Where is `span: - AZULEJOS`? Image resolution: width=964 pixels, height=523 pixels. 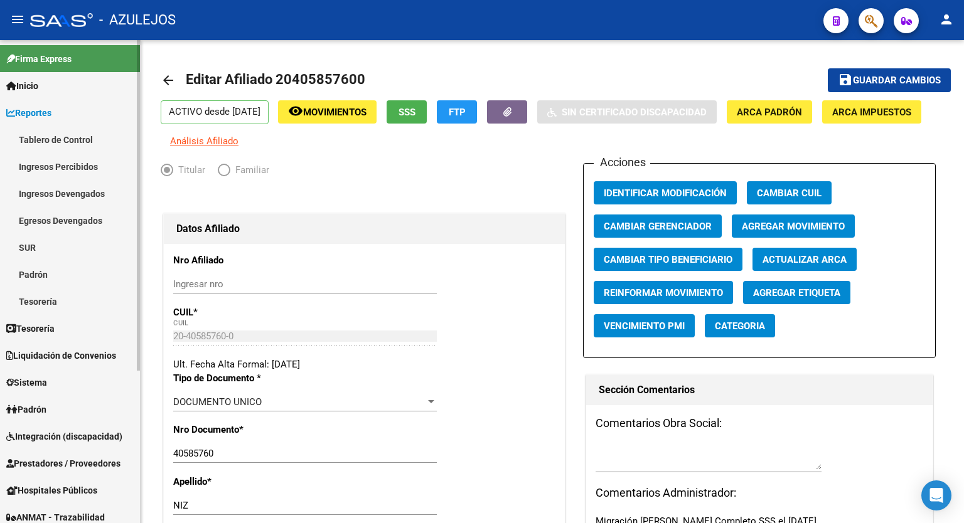
span: - AZULEJOS is located at coordinates (137, 20).